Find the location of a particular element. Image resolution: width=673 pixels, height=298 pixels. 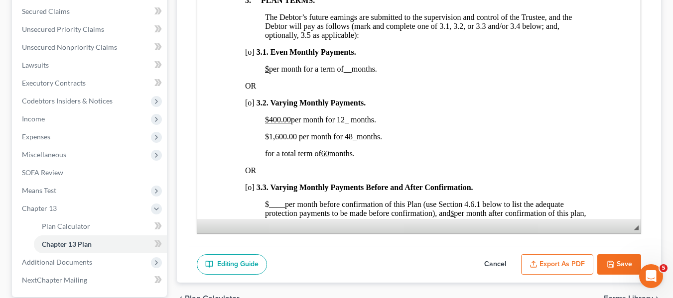

strong: 3. PLAN TERMS. is located at coordinates (83, 5).